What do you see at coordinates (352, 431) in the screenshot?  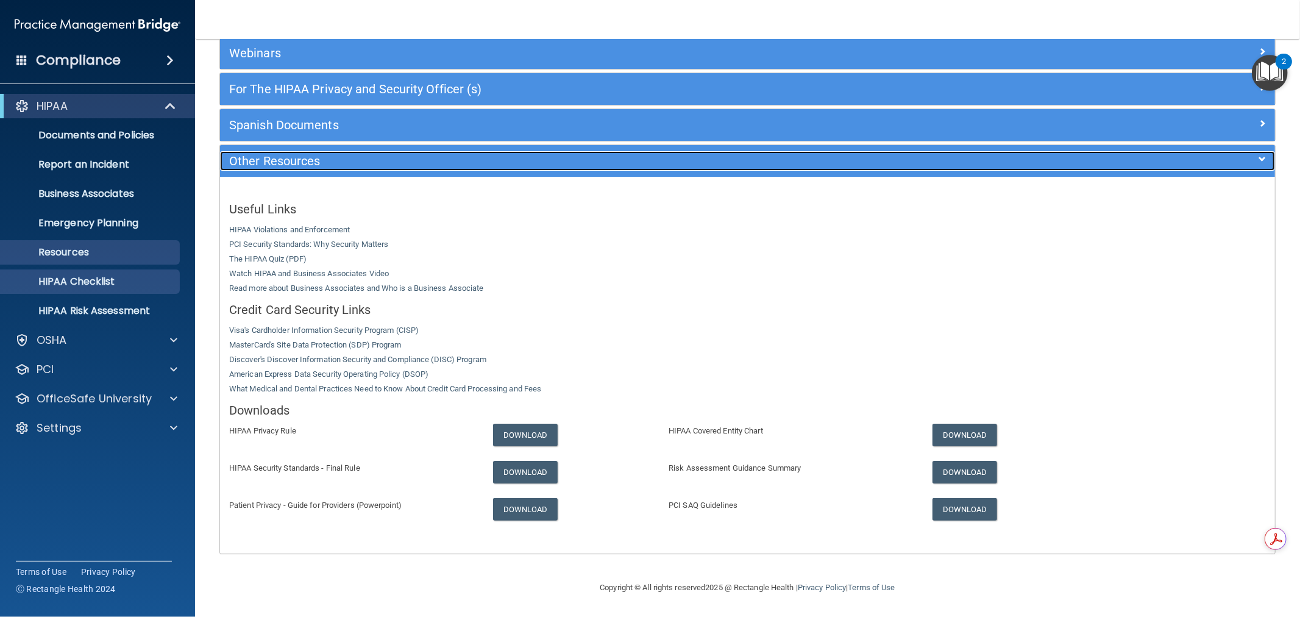 I see `p: HIPAA Privacy Rule` at bounding box center [352, 431].